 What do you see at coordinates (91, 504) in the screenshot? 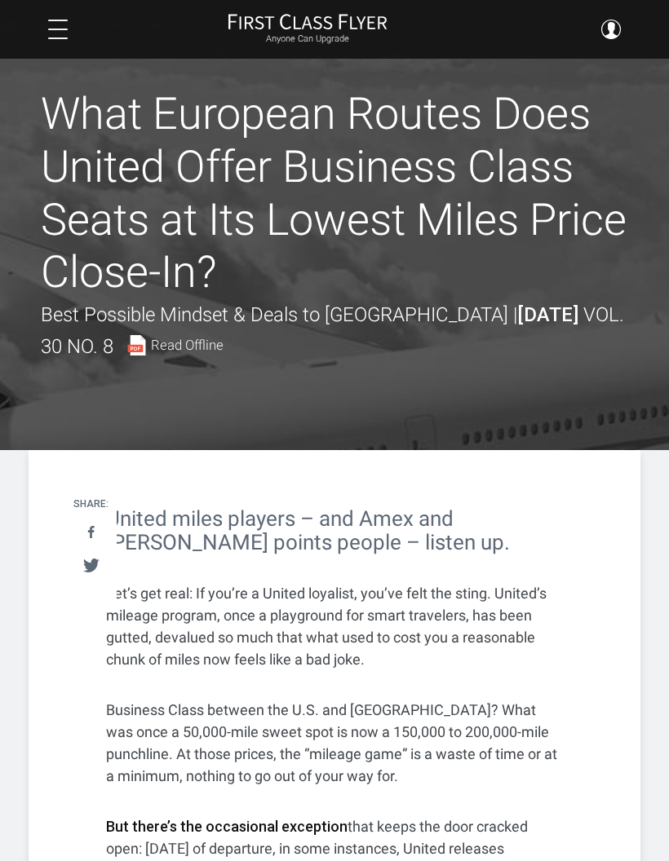
I see `h4: Share:` at bounding box center [91, 504].